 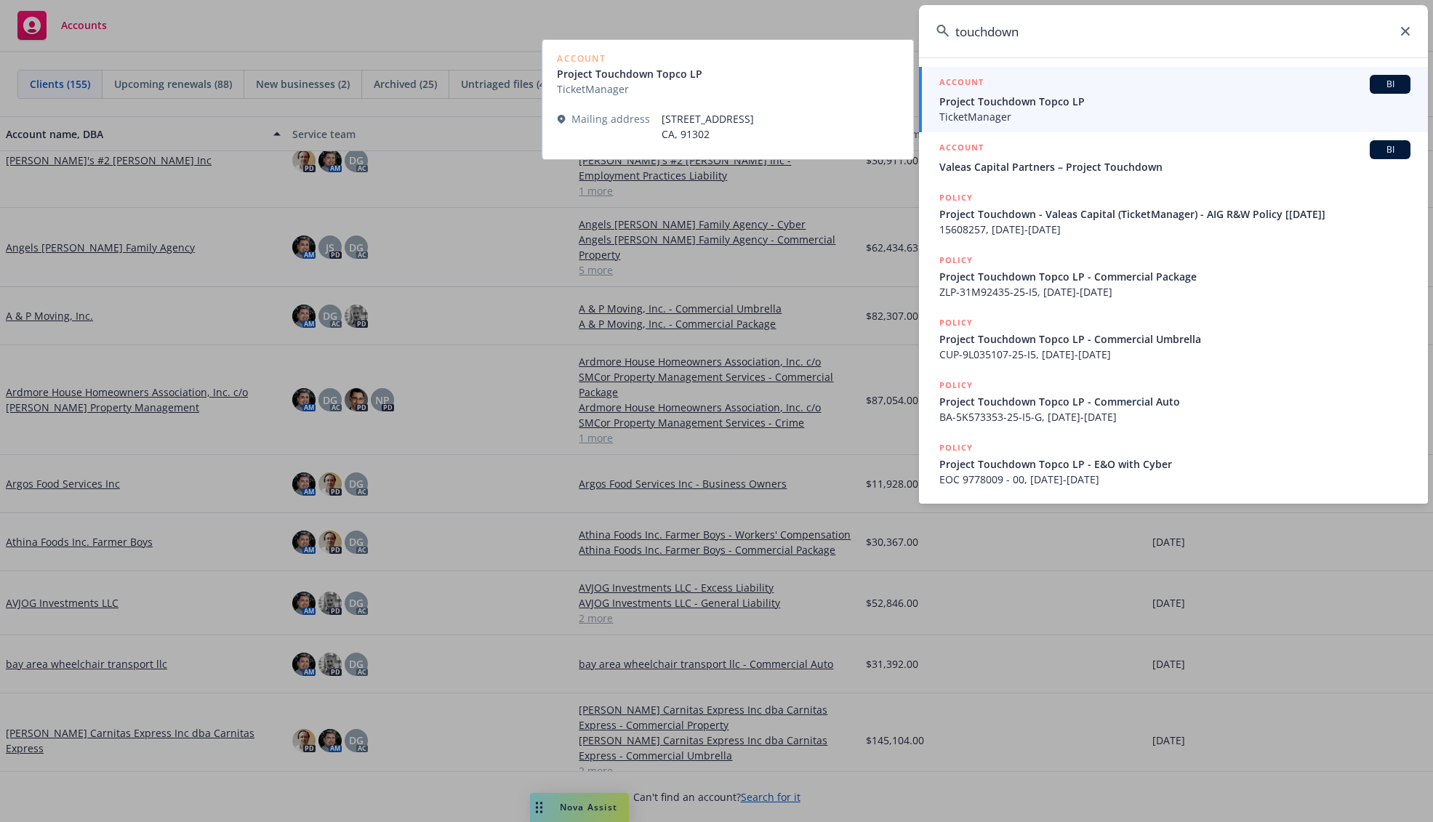 What do you see at coordinates (1173, 31) in the screenshot?
I see `input: Search...` at bounding box center [1173, 31].